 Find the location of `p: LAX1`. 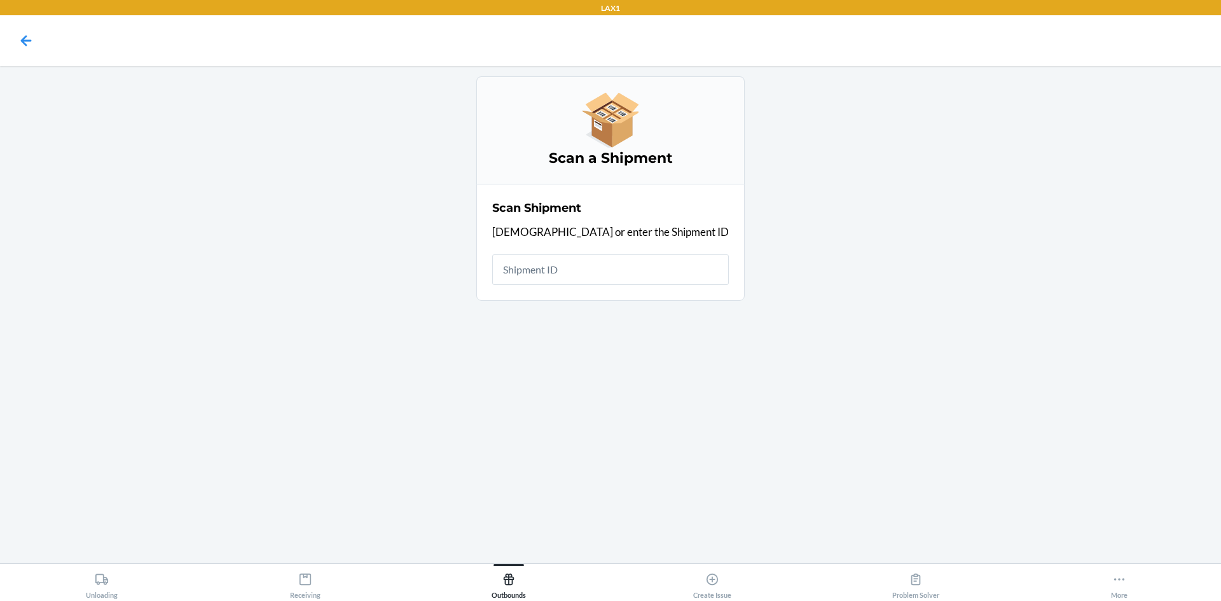

p: LAX1 is located at coordinates (611, 8).